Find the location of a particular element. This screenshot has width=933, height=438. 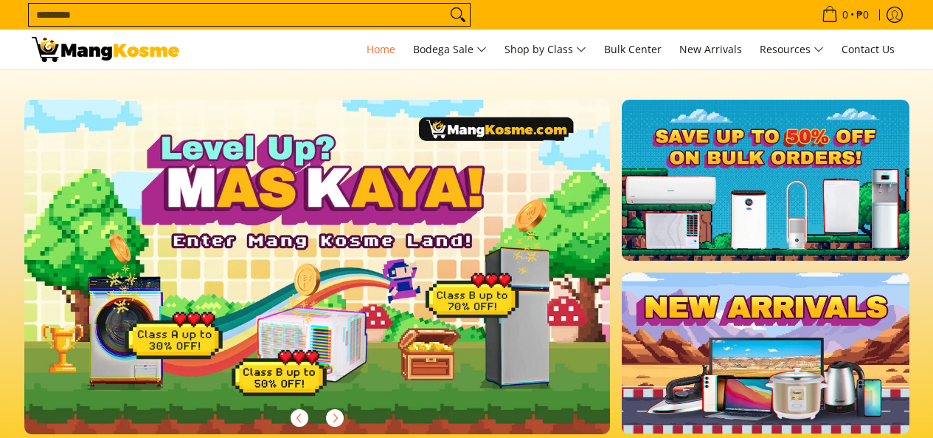

button: Previous is located at coordinates (300, 418).